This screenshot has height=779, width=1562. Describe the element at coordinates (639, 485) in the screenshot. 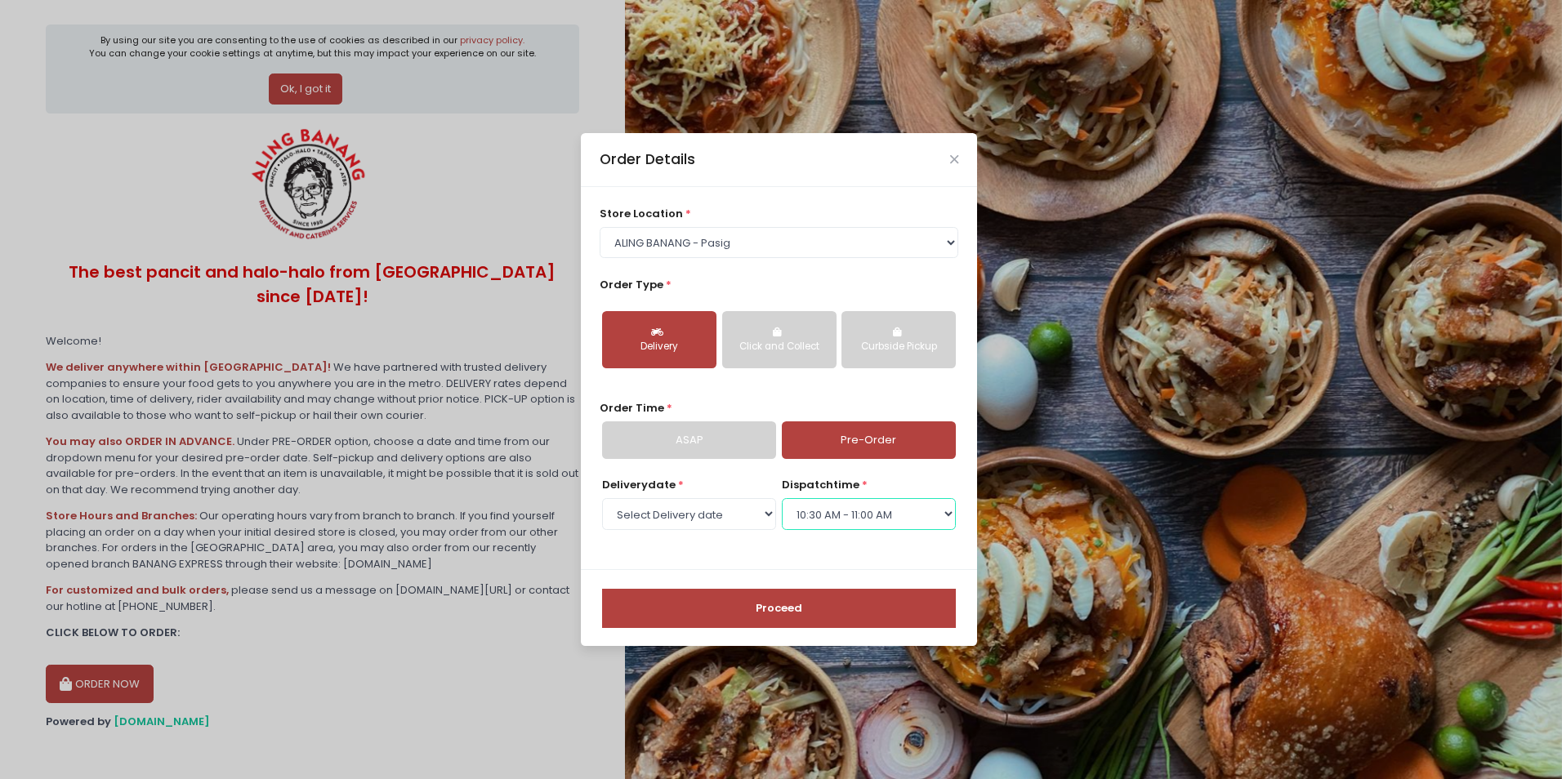

I see `span: Delivery date` at that location.